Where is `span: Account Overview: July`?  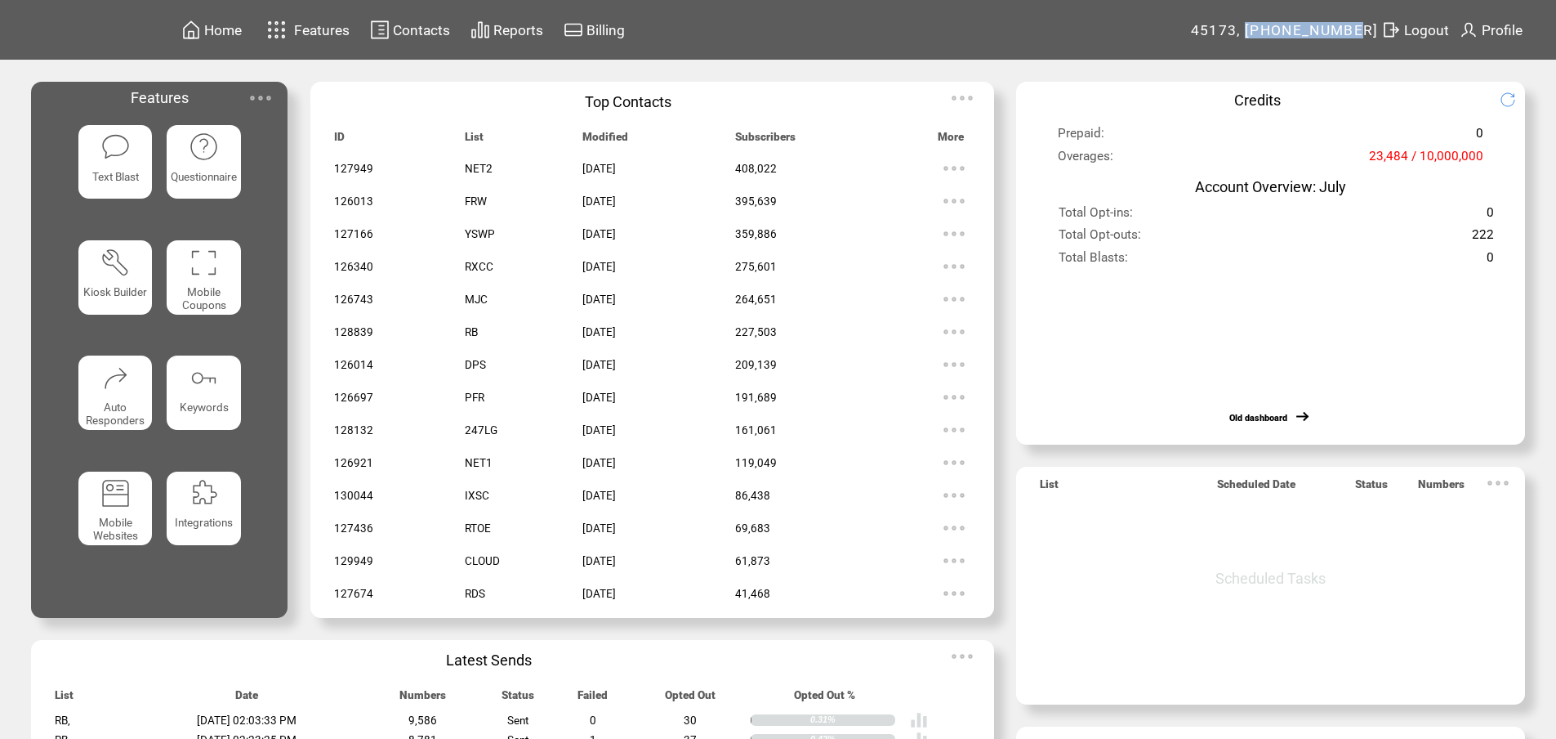
span: Account Overview: July is located at coordinates (1270, 186).